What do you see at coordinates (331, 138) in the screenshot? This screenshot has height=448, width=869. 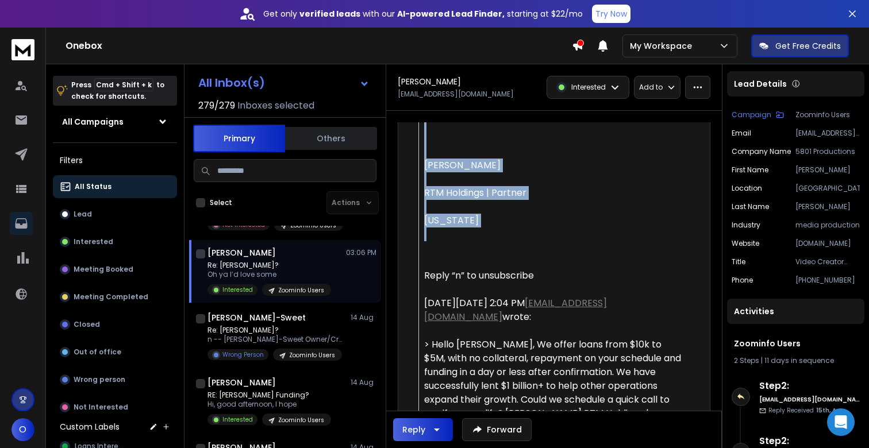 I see `button: Others` at bounding box center [331, 138].